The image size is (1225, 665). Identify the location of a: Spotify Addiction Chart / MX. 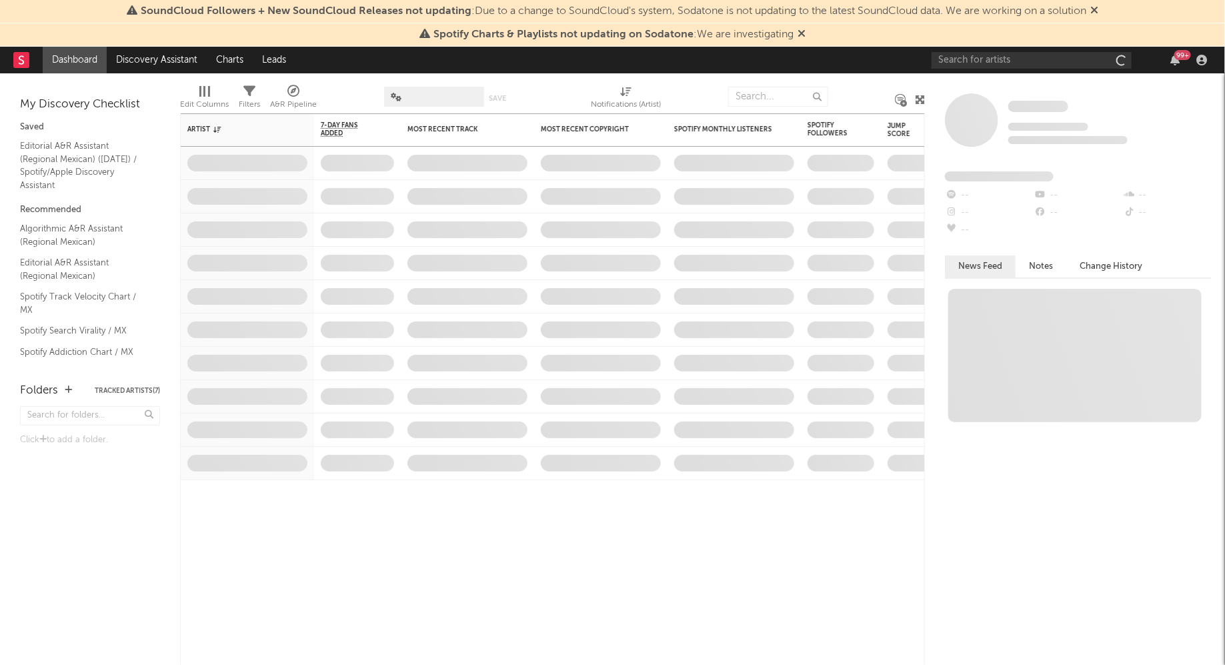
(83, 352).